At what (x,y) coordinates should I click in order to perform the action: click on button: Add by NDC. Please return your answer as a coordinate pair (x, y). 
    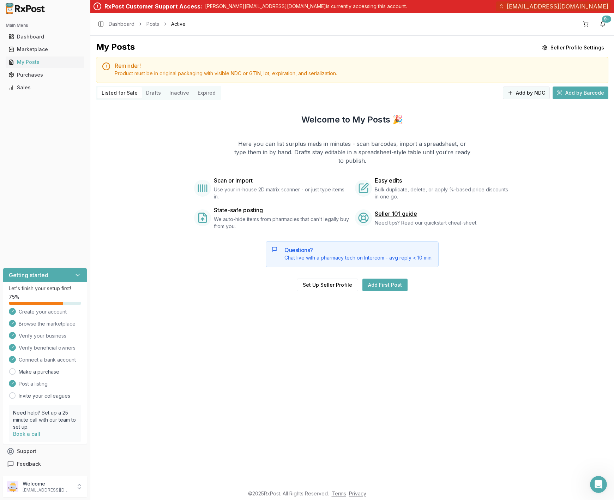
    Looking at the image, I should click on (527, 93).